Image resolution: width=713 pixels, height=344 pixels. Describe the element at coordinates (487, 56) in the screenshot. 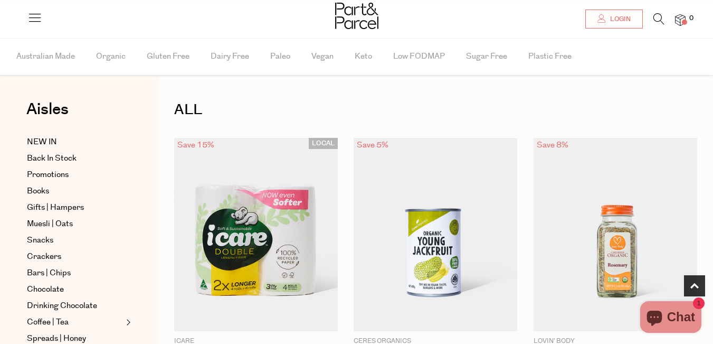

I see `span: Sugar Free` at that location.